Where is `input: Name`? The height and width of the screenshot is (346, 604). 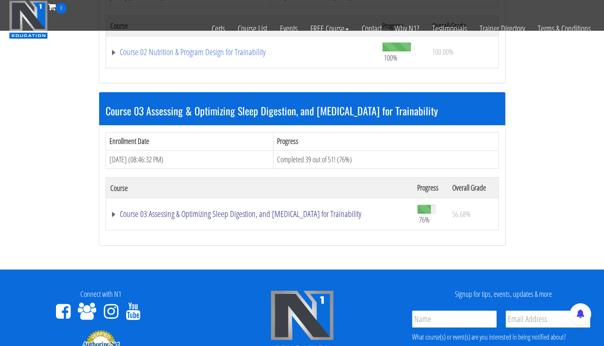
input: Name is located at coordinates (454, 319).